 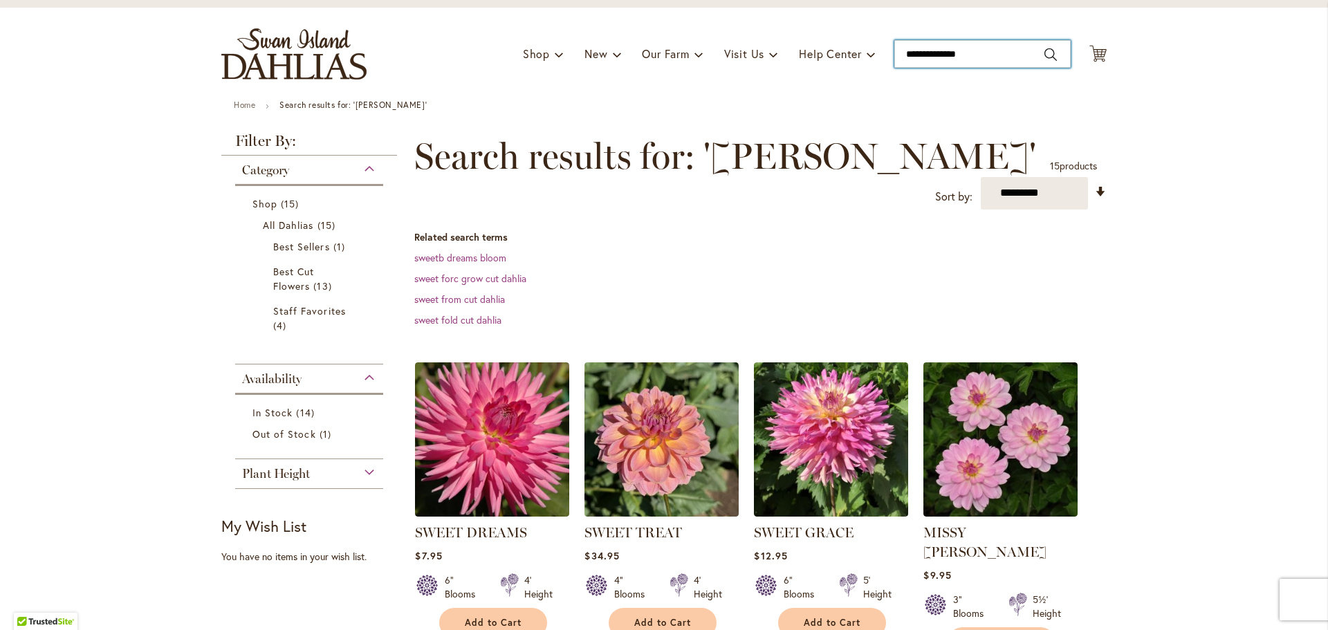 What do you see at coordinates (972, 607) in the screenshot?
I see `div: 3" Blooms` at bounding box center [972, 607].